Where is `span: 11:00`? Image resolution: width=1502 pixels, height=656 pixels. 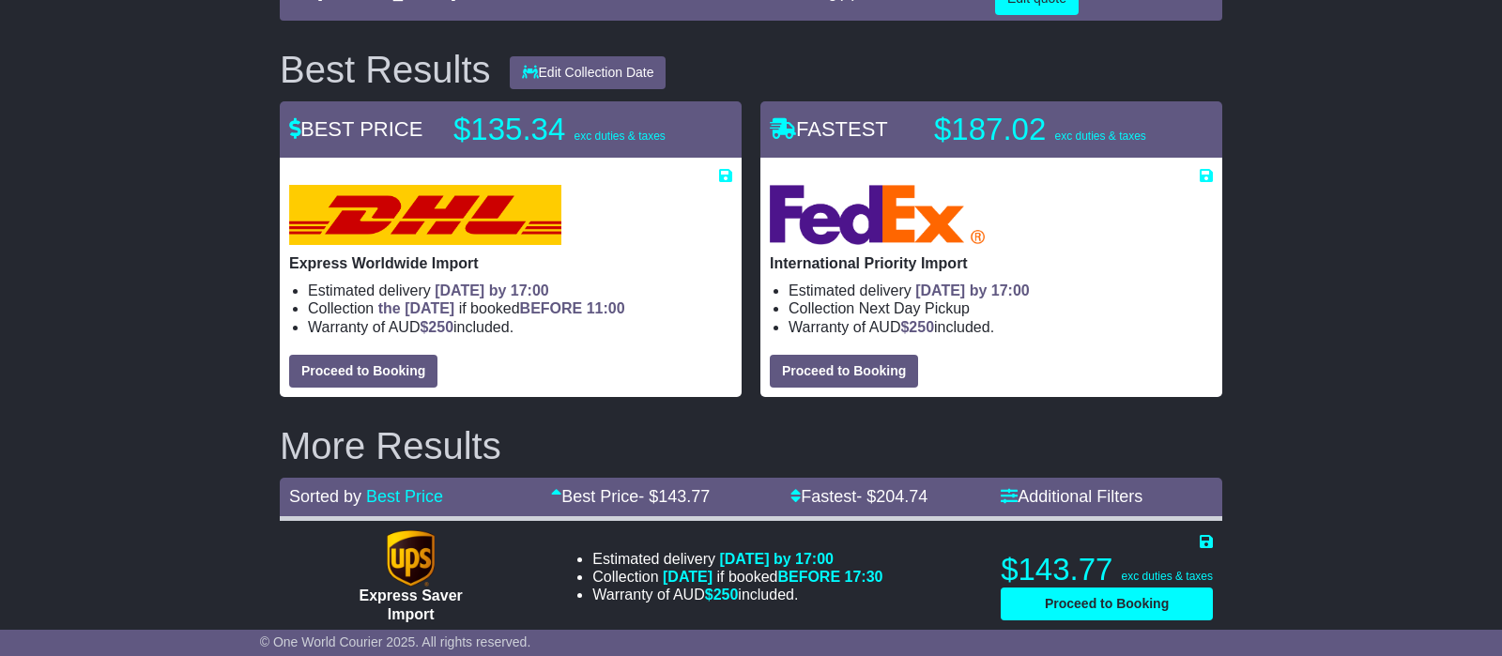
span: 11:00 is located at coordinates (605, 308).